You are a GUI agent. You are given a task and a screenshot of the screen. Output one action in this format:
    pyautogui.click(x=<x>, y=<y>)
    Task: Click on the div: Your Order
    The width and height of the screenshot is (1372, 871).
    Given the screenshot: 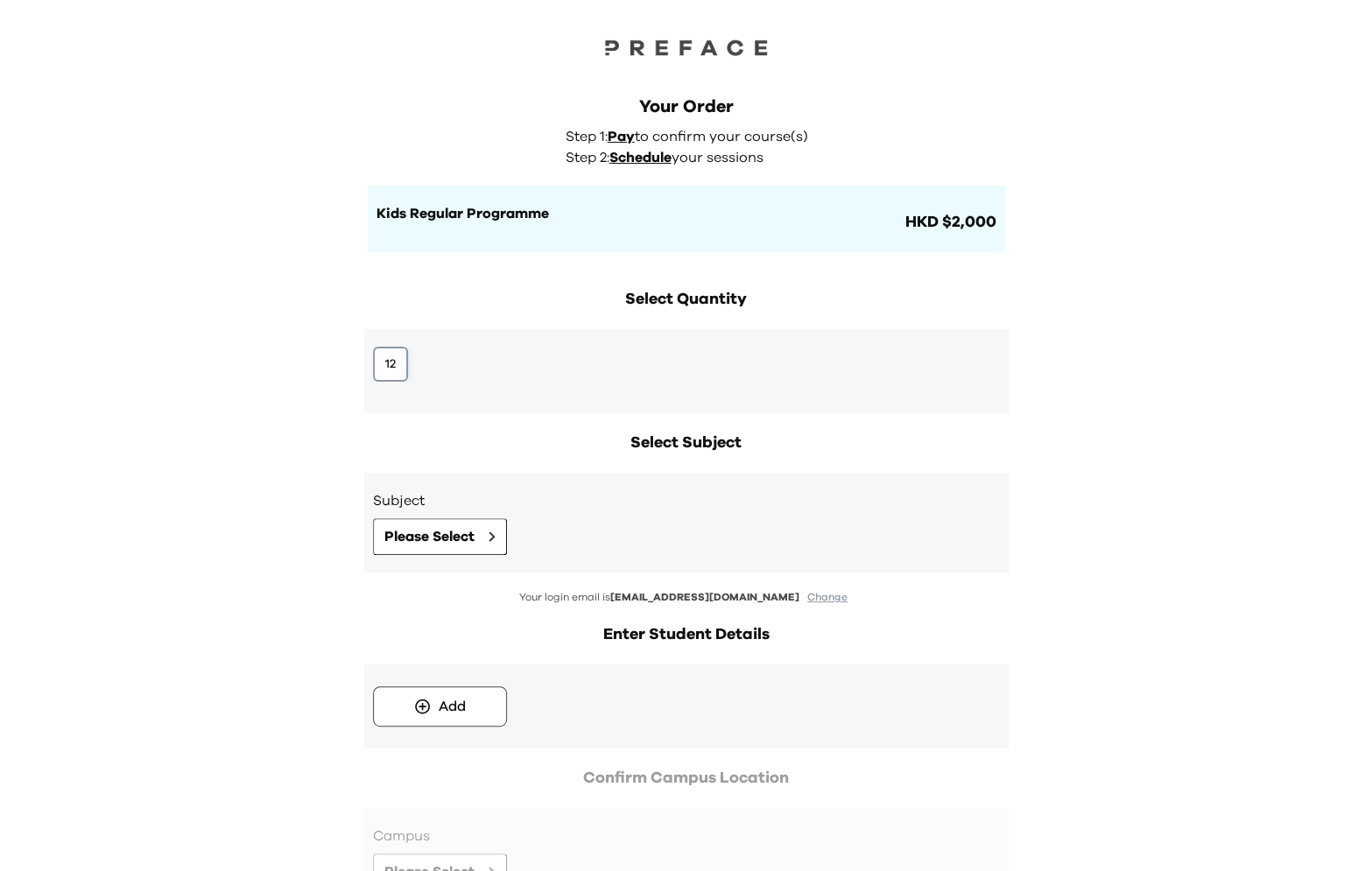 What is the action you would take?
    pyautogui.click(x=686, y=107)
    